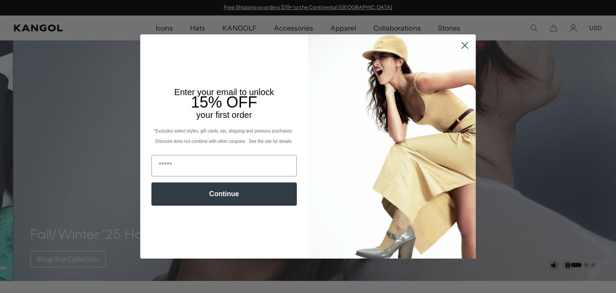 This screenshot has height=293, width=616. Describe the element at coordinates (224, 92) in the screenshot. I see `span: Enter your email to unlock` at that location.